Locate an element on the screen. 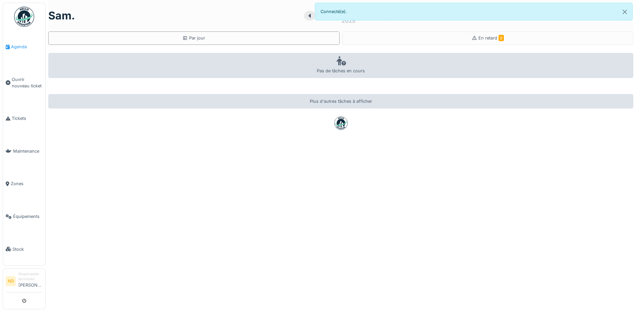  span: 0 is located at coordinates (501, 38).